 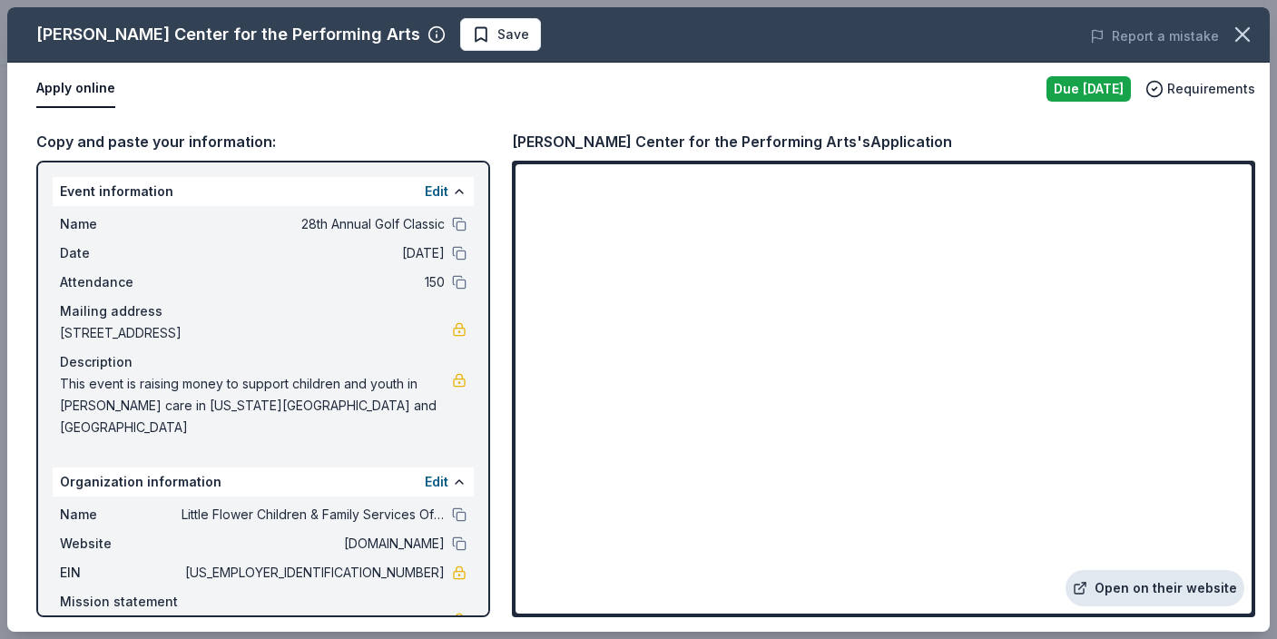 What do you see at coordinates (121, 253) in the screenshot?
I see `span: Date` at bounding box center [121, 253].